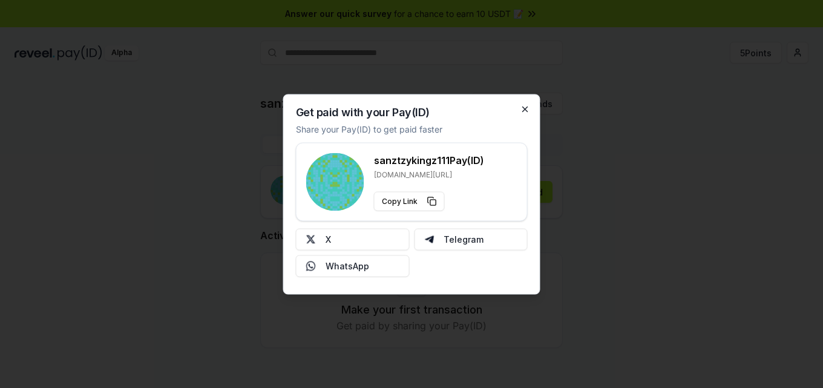  Describe the element at coordinates (362, 112) in the screenshot. I see `h2: Get paid with your Pay(ID)` at that location.